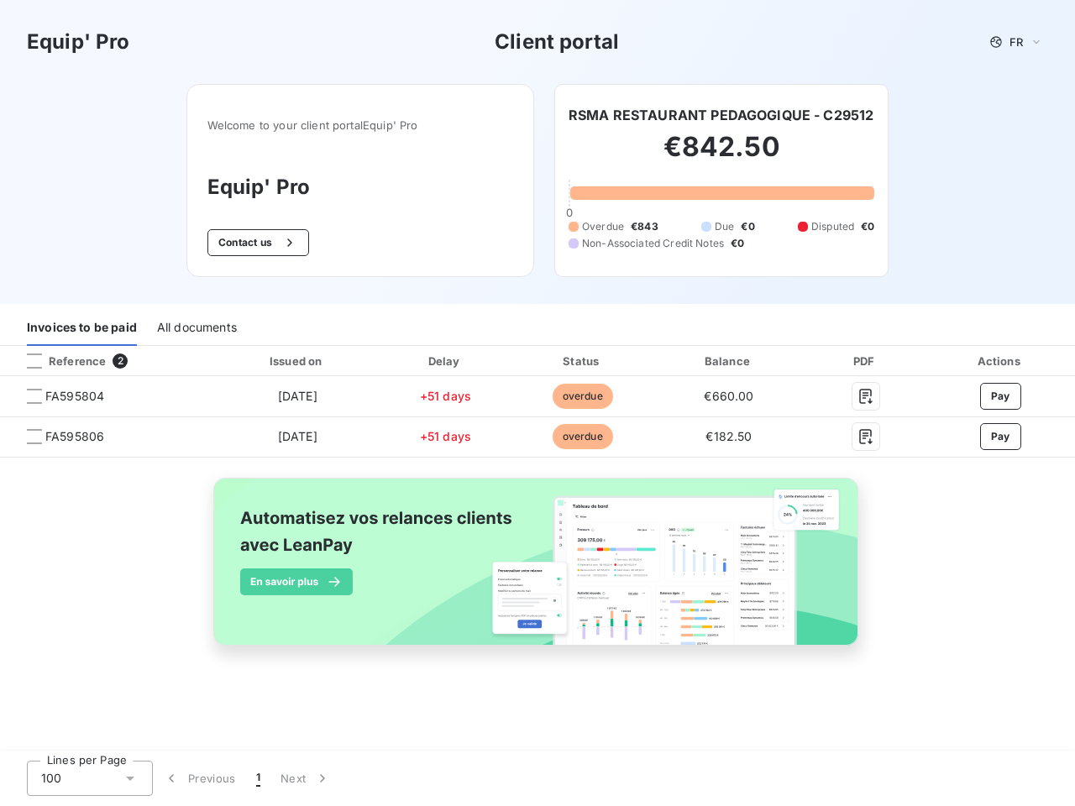 The image size is (1075, 806). What do you see at coordinates (569, 212) in the screenshot?
I see `span: 0` at bounding box center [569, 212].